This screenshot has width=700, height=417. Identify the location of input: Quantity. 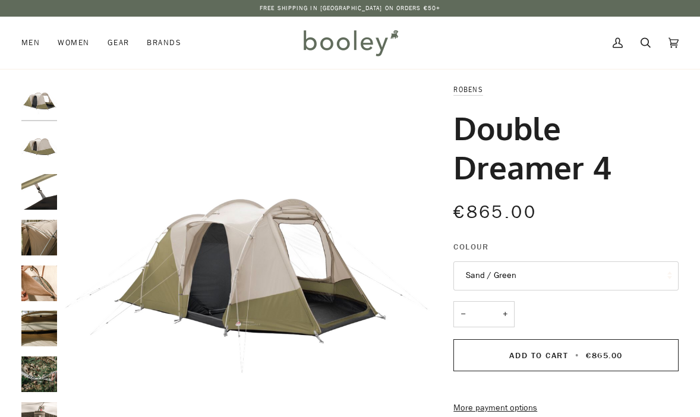
(483, 314).